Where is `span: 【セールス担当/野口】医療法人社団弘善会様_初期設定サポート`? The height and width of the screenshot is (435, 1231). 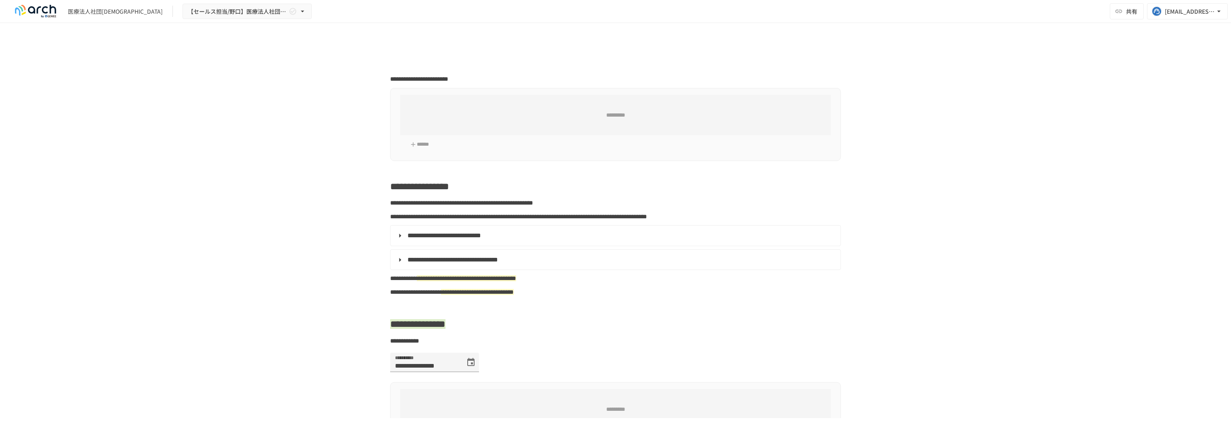 span: 【セールス担当/野口】医療法人社団弘善会様_初期設定サポート is located at coordinates (238, 11).